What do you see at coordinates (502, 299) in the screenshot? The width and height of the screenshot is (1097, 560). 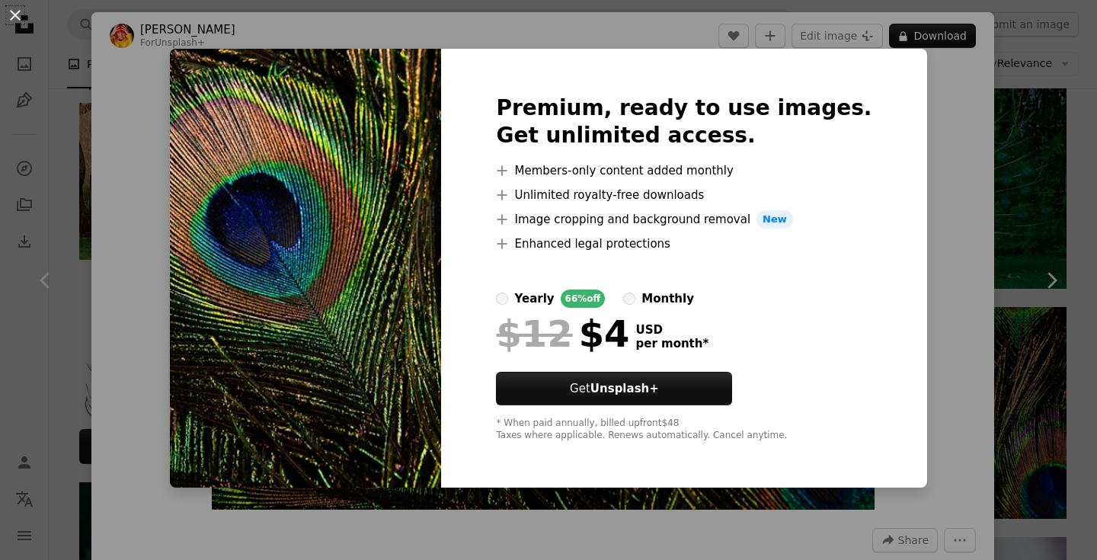 I see `input: yearly66%off` at bounding box center [502, 299].